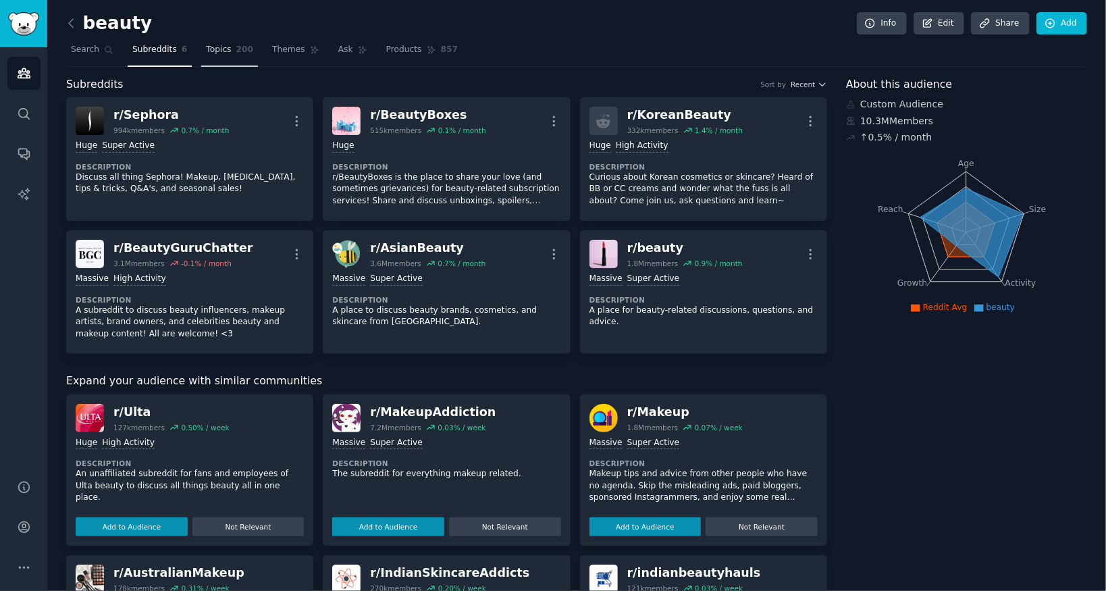 This screenshot has width=1106, height=591. I want to click on div: 10.3M Members, so click(966, 121).